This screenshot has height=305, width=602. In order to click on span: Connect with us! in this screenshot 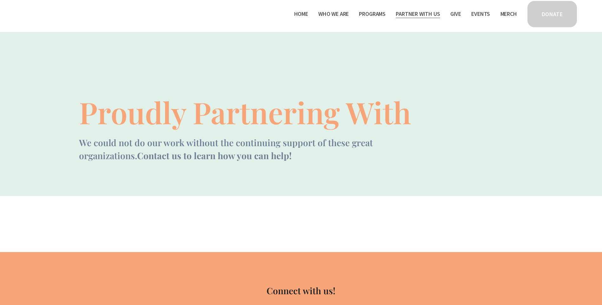, I will do `click(301, 291)`.